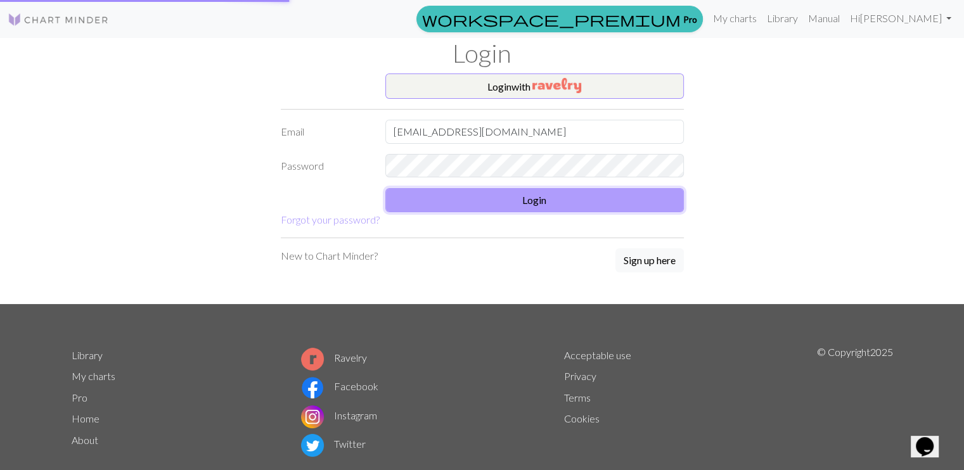 The width and height of the screenshot is (964, 470). Describe the element at coordinates (86, 418) in the screenshot. I see `a: Home` at that location.